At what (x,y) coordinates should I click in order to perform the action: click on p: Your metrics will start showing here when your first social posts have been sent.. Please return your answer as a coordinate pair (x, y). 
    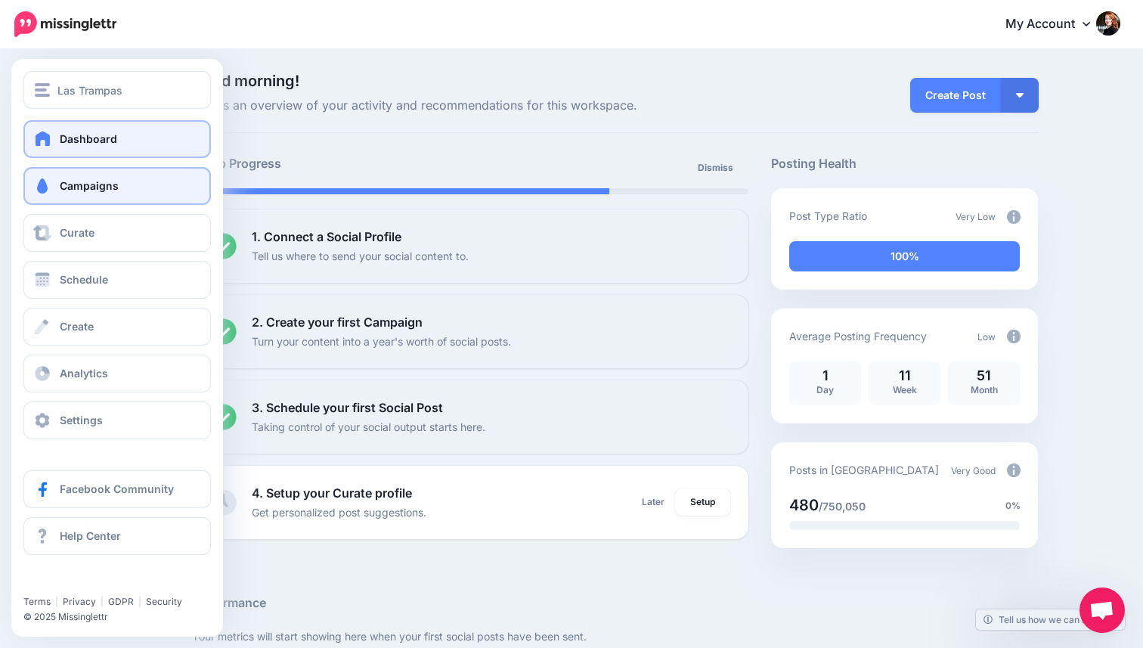
    Looking at the image, I should click on (615, 636).